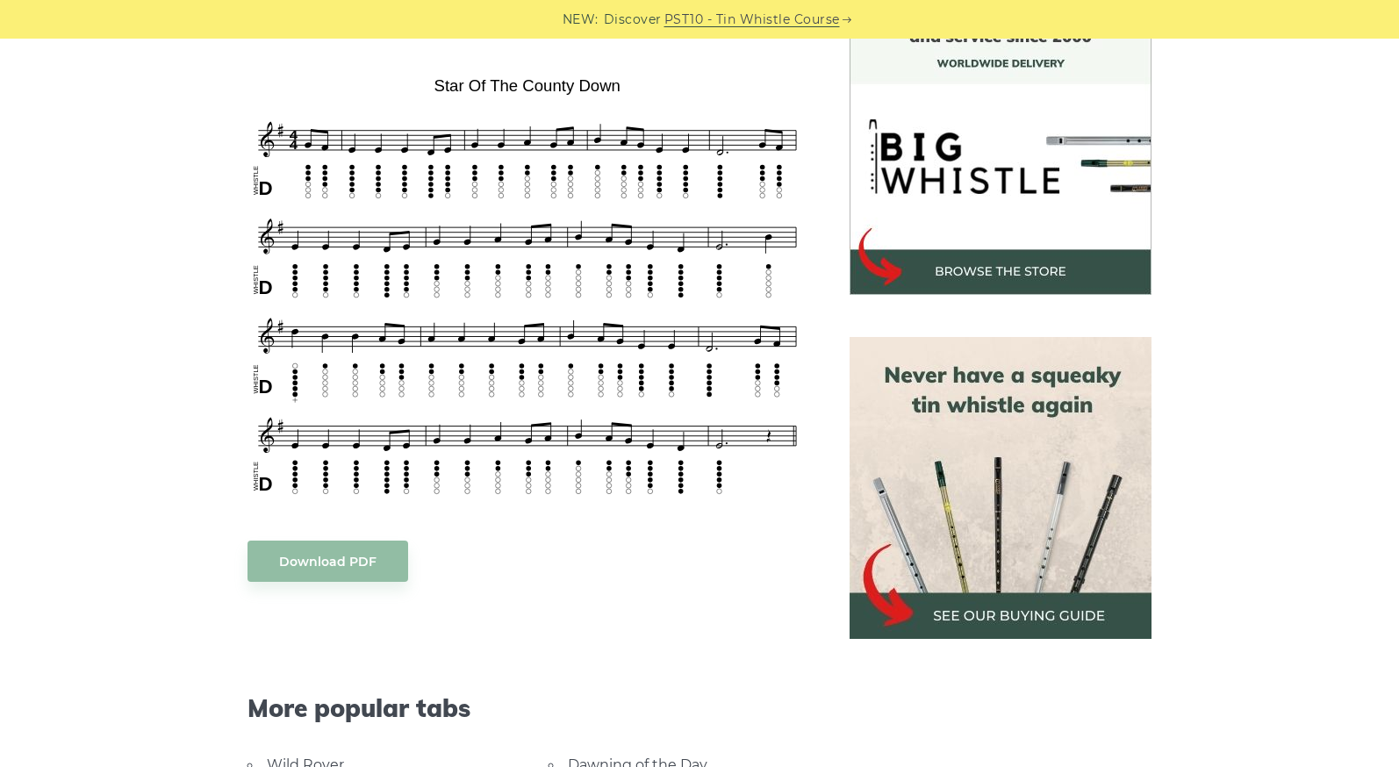  I want to click on img: Star of the County Down Tin Whistle Tab & Sheet Music, so click(528, 288).